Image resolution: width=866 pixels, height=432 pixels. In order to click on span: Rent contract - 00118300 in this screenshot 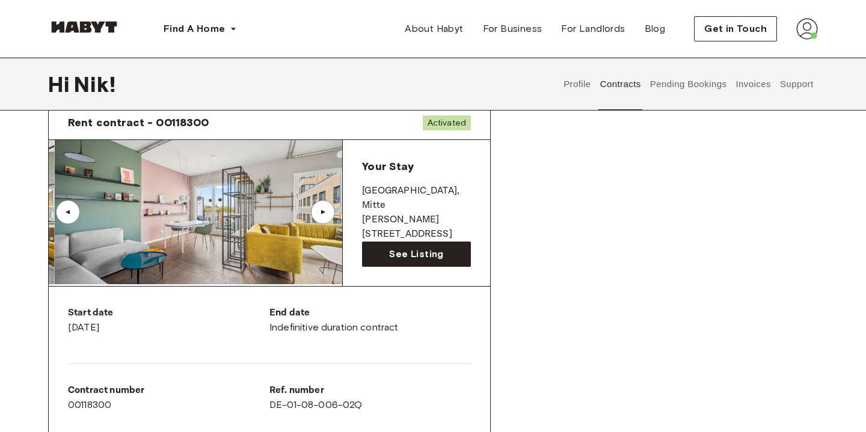, I will do `click(138, 123)`.